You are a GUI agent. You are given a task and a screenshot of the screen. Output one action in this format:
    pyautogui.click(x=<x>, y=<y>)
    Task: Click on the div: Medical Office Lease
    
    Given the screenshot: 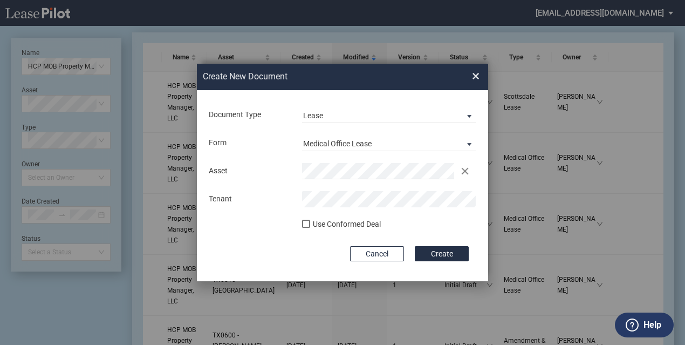 What is the action you would take?
    pyautogui.click(x=337, y=144)
    